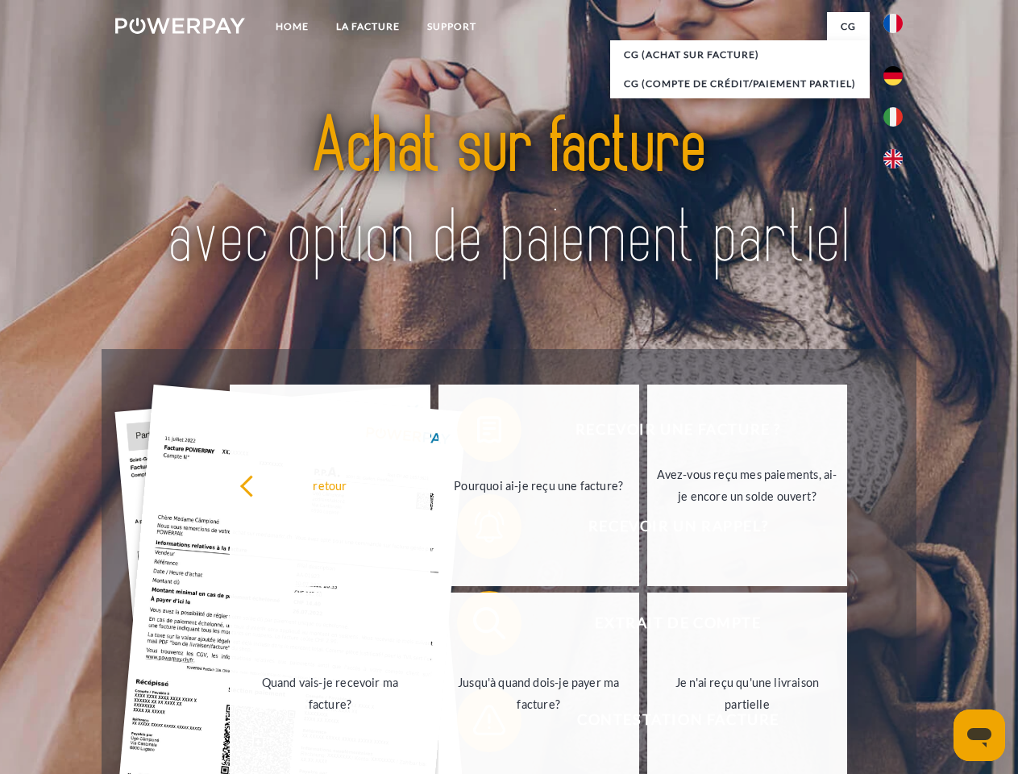 This screenshot has width=1018, height=774. What do you see at coordinates (747, 693) in the screenshot?
I see `div: Je n'ai reçu qu'une livraison partielle` at bounding box center [747, 693].